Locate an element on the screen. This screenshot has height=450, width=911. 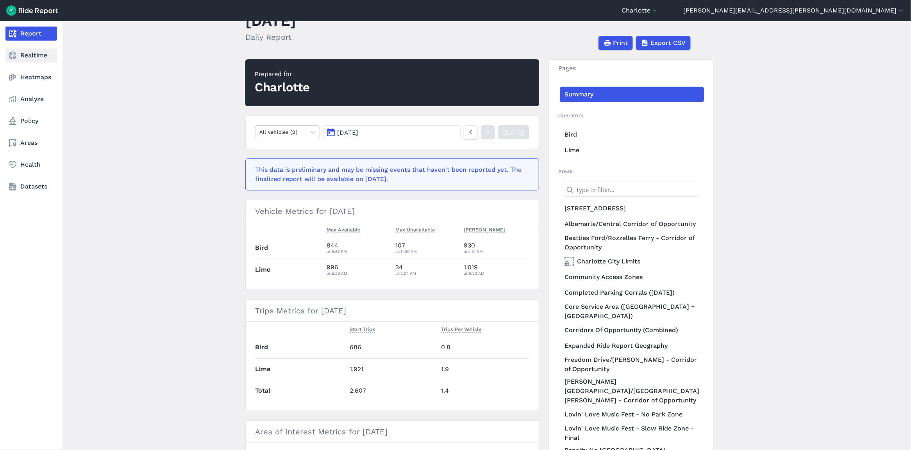
a: Lime is located at coordinates (632, 150).